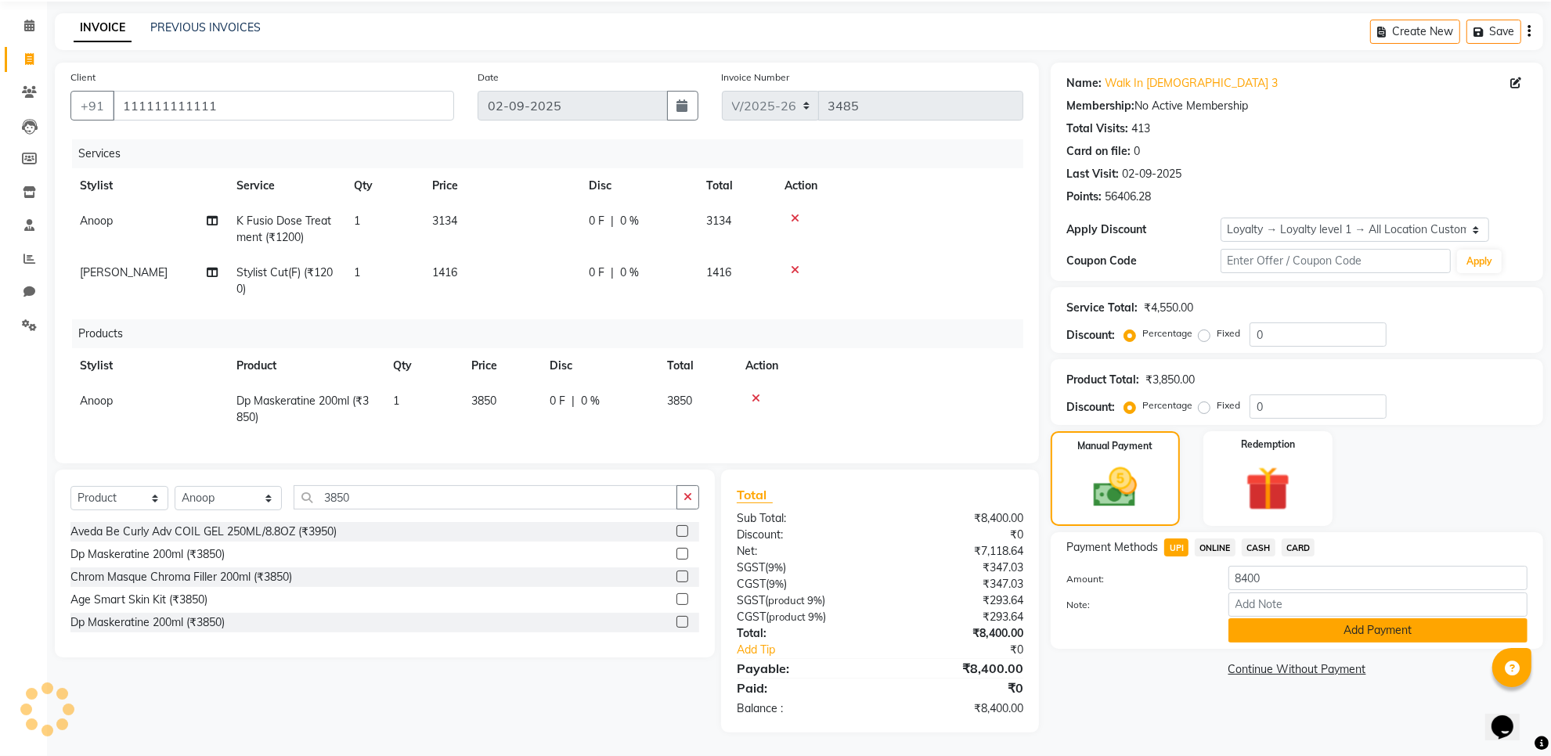 The image size is (1551, 756). I want to click on div: Aveda Be Curly Adv COIL GEL 250ML/8.8OZ (₹3950), so click(204, 532).